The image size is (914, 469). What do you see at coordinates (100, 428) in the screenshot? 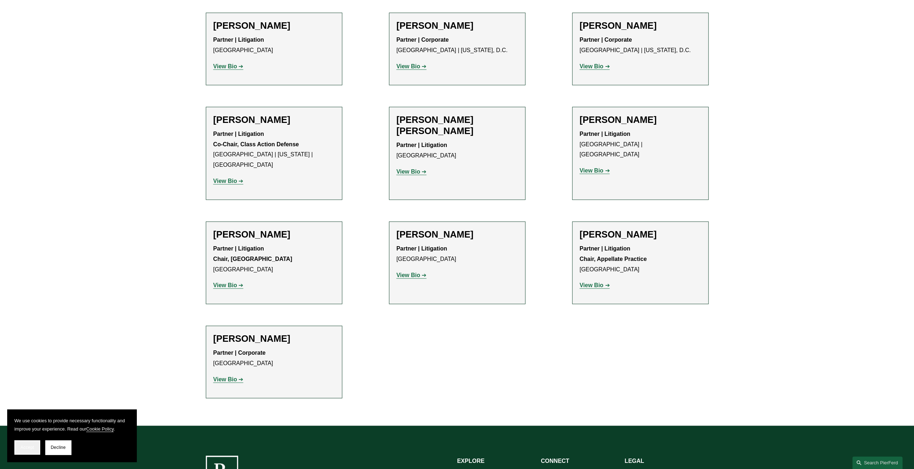
I see `a: Cookie Policy` at bounding box center [100, 428].